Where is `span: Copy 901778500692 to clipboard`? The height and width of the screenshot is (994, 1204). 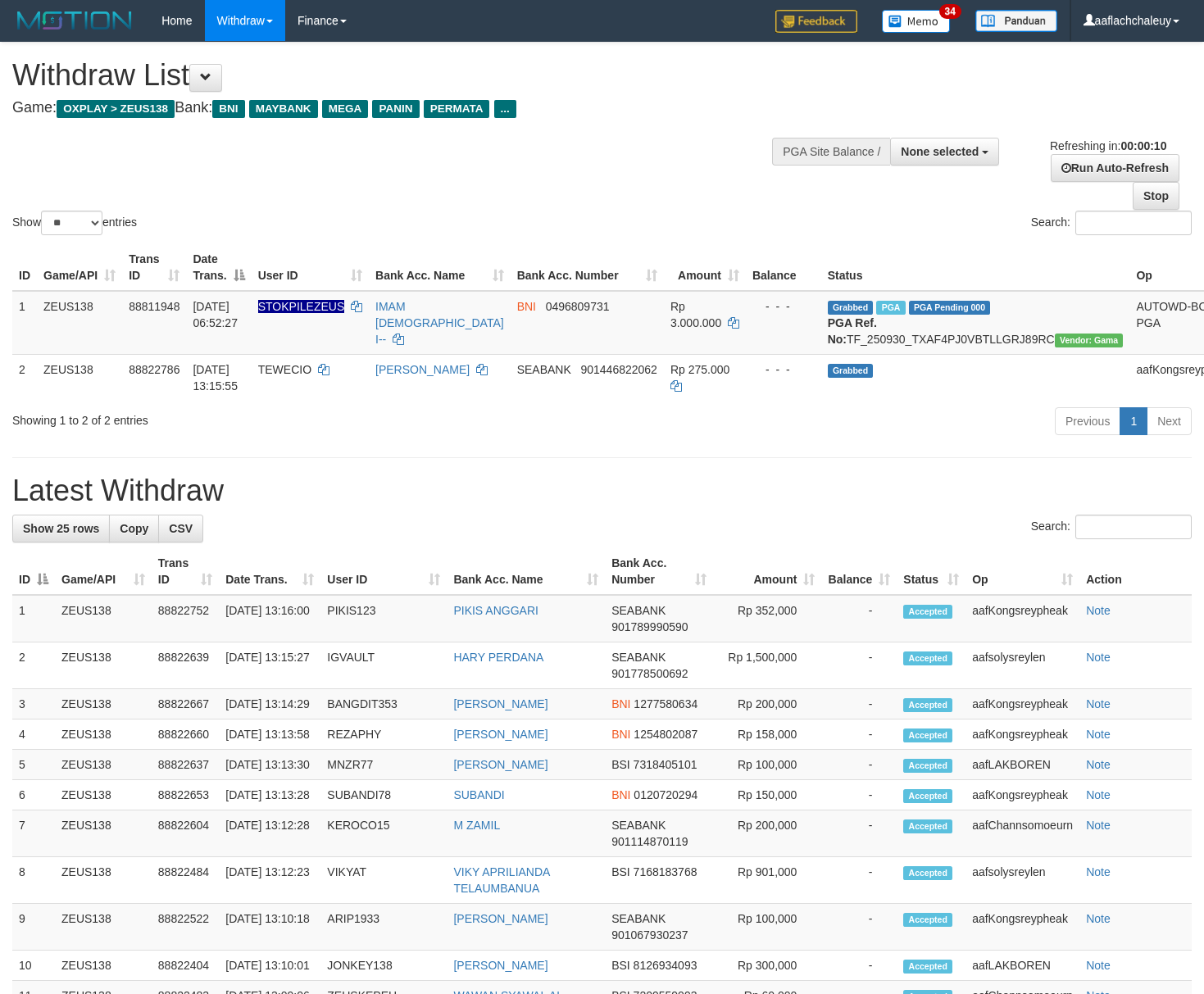 span: Copy 901778500692 to clipboard is located at coordinates (649, 673).